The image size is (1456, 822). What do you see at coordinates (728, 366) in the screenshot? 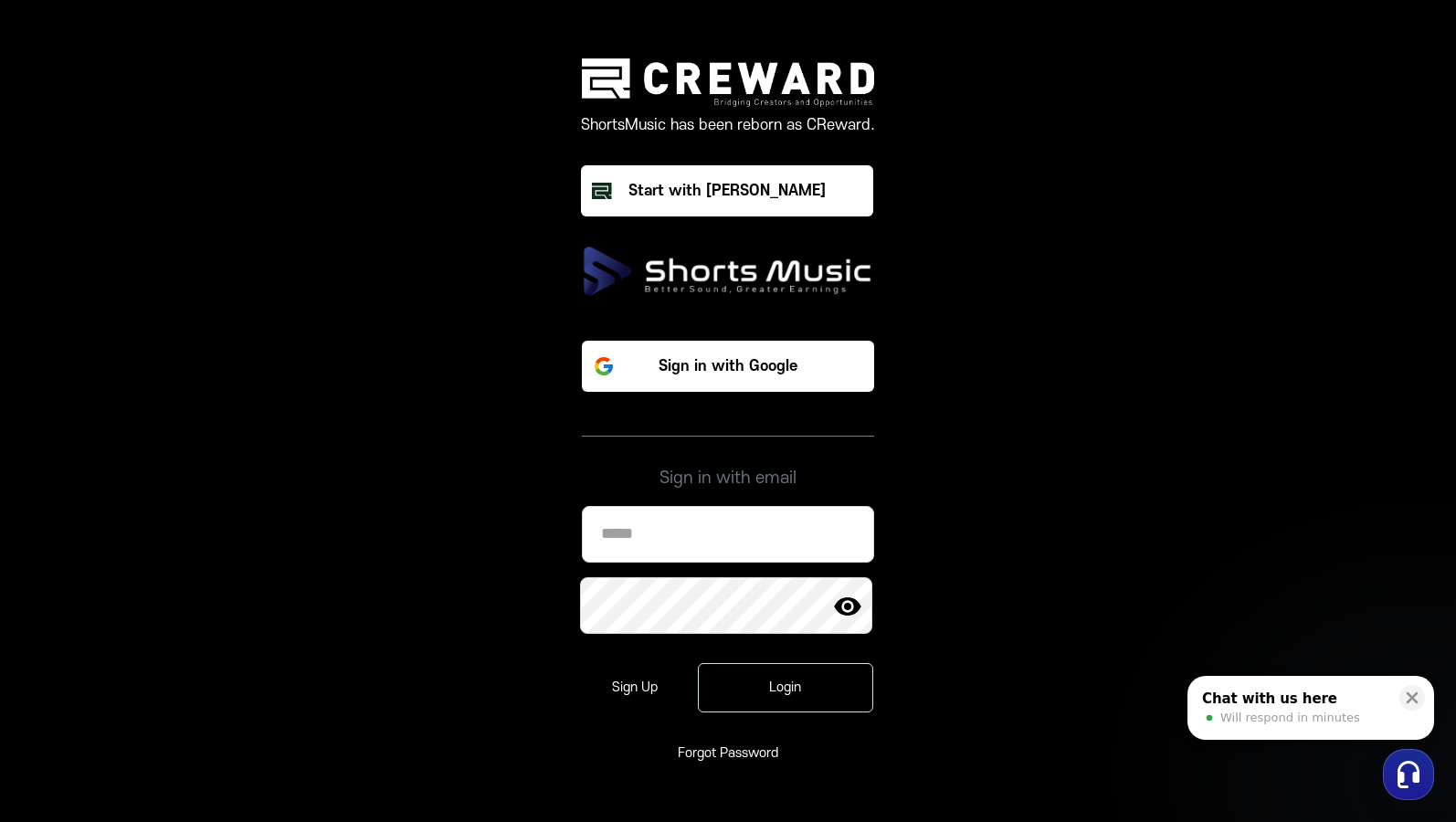
I see `button: Sign in with Google` at bounding box center [728, 366].